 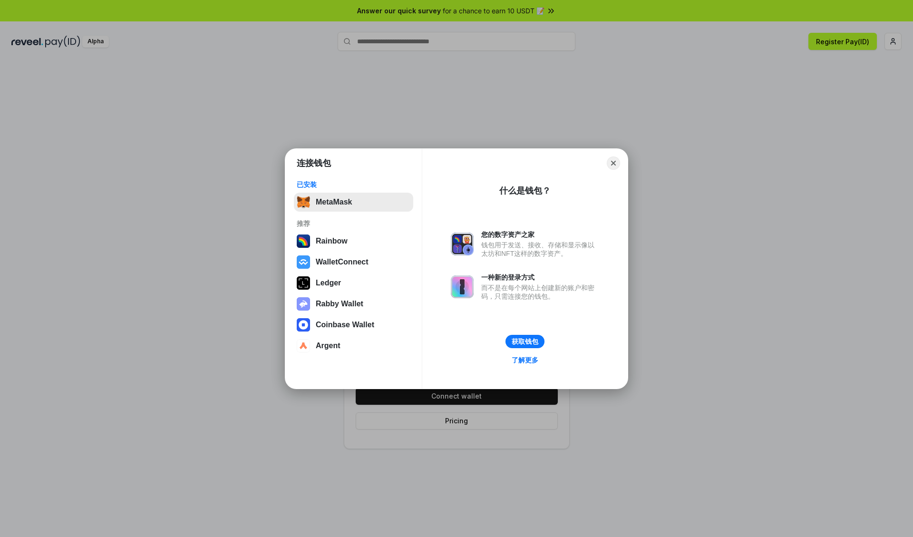 I want to click on div: Rabby Wallet, so click(x=340, y=304).